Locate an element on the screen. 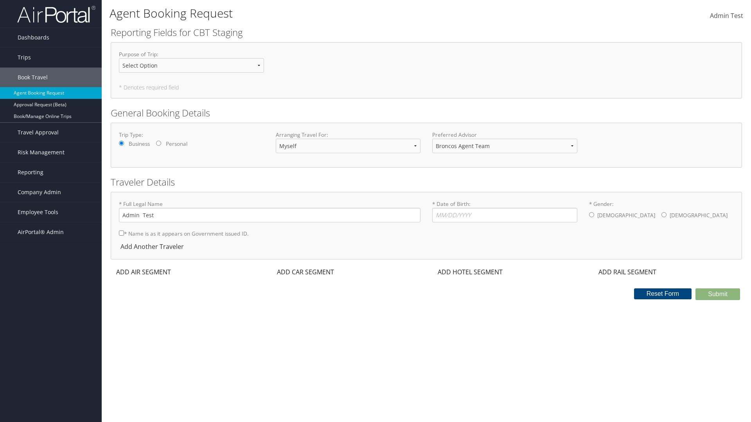 The image size is (751, 422). button: Reset Form is located at coordinates (663, 294).